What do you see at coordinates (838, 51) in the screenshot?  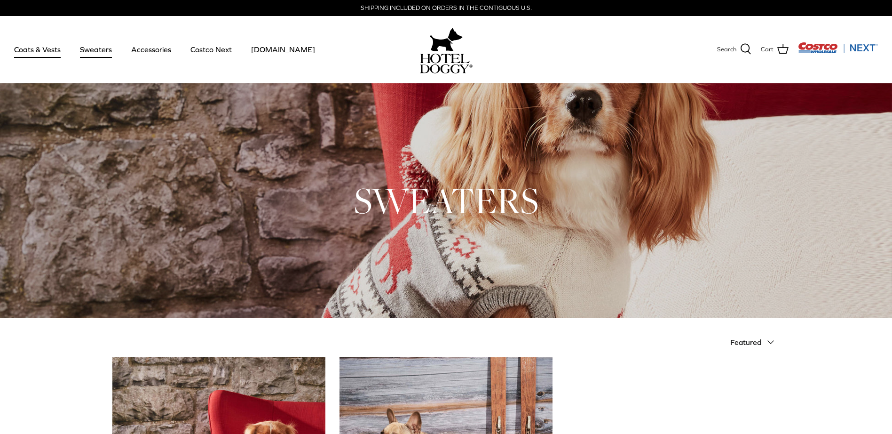 I see `a: Visit Costco Next` at bounding box center [838, 51].